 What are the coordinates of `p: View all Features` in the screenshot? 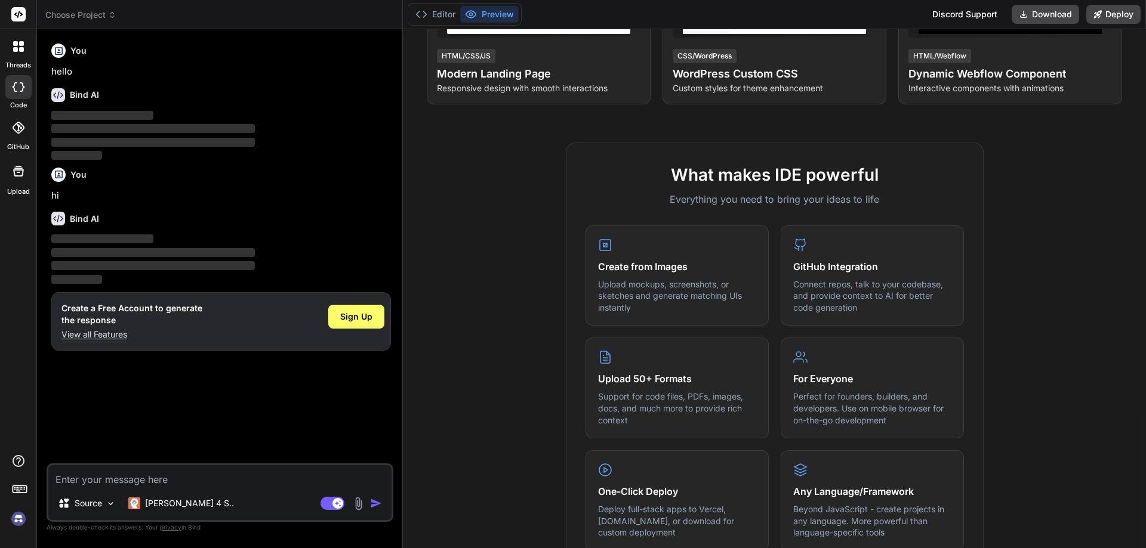 It's located at (132, 335).